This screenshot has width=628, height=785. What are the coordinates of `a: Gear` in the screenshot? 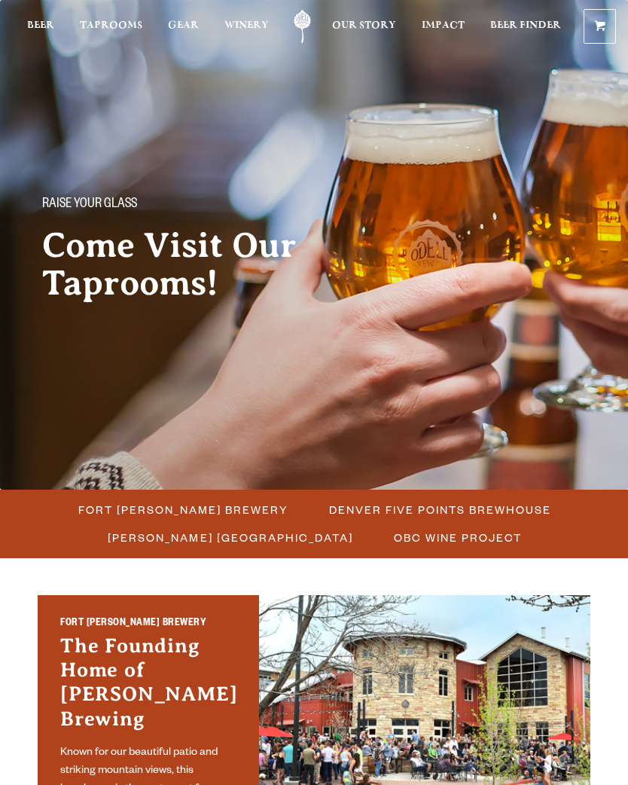 It's located at (183, 26).